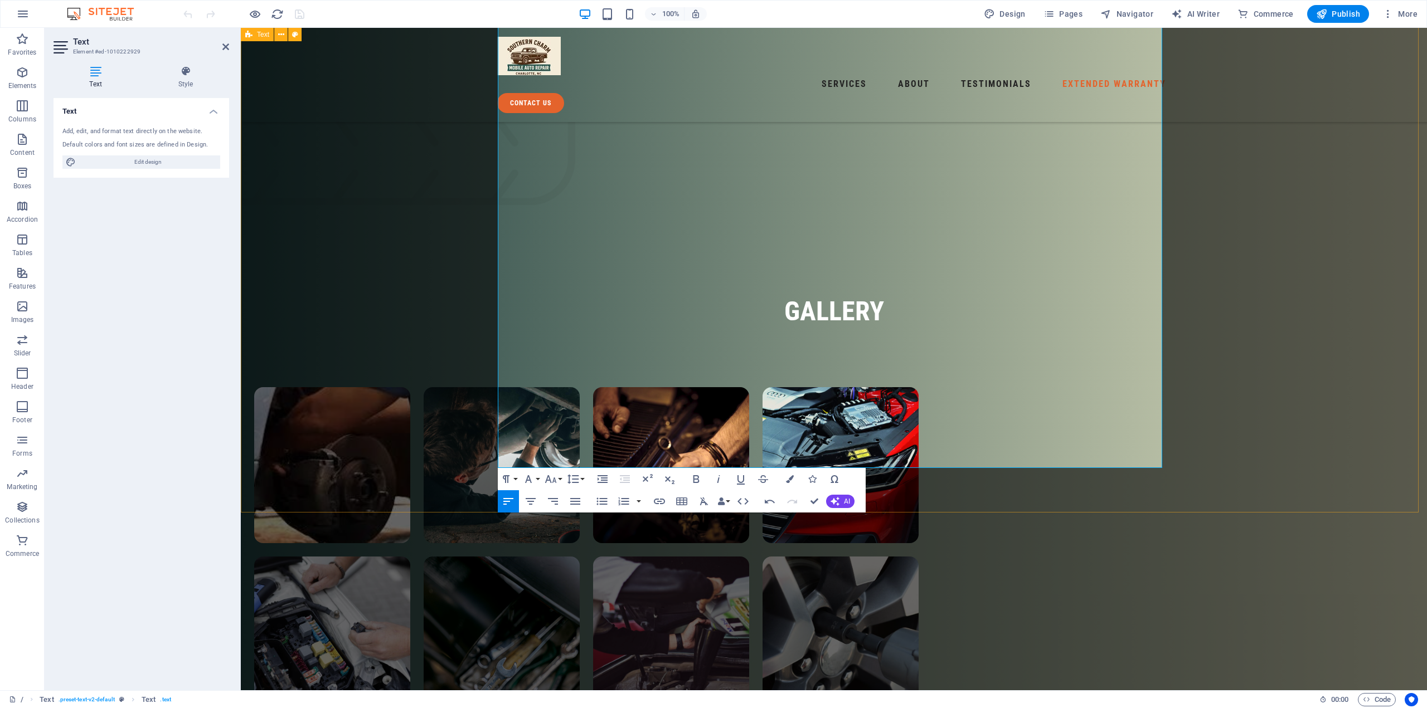 The height and width of the screenshot is (708, 1427). What do you see at coordinates (1126, 14) in the screenshot?
I see `span: Navigator` at bounding box center [1126, 14].